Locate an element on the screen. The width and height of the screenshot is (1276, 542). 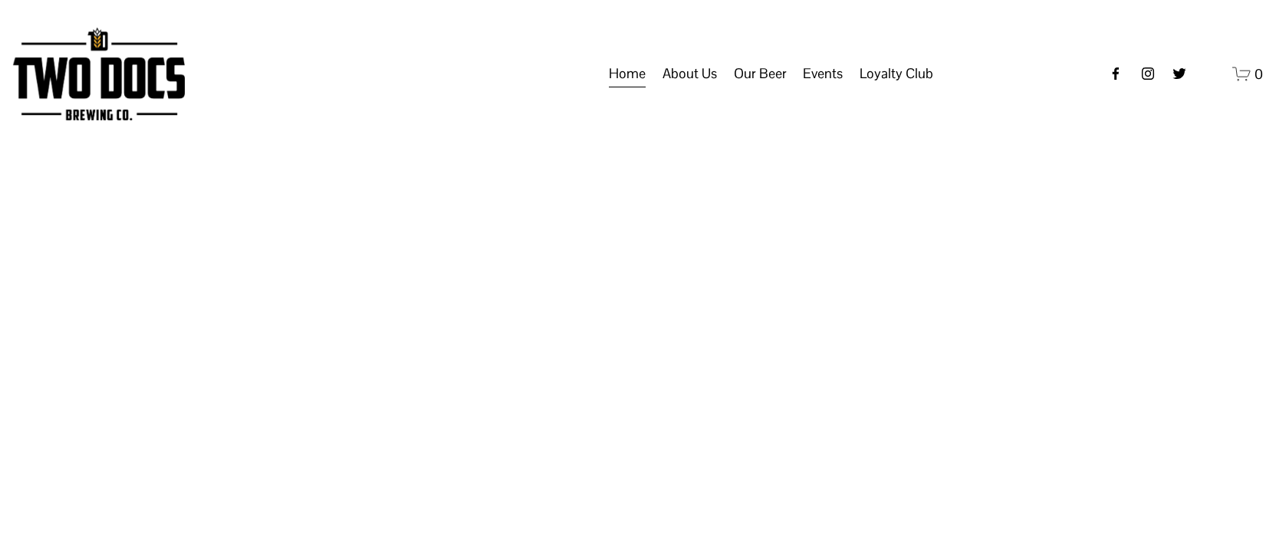
h1: Beer is Art. is located at coordinates (638, 388).